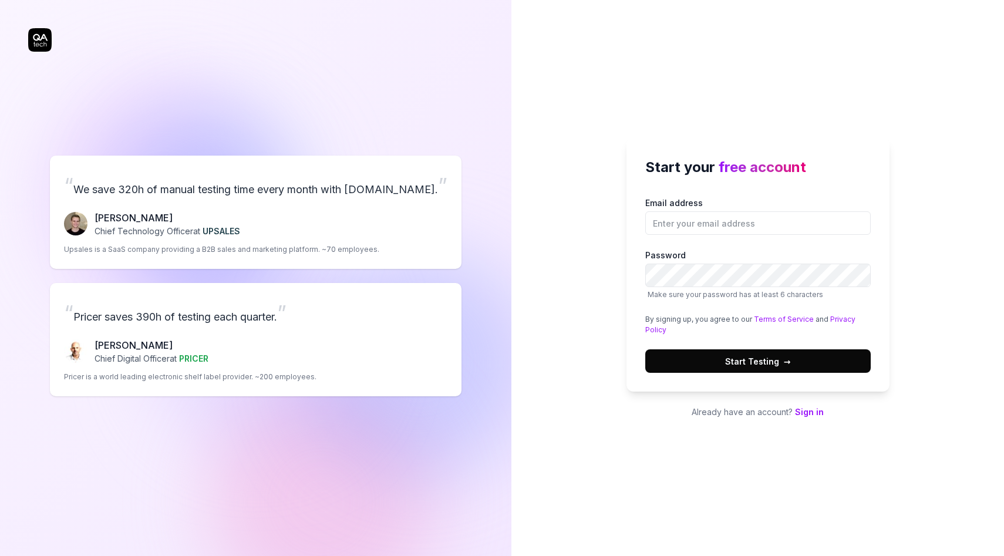 This screenshot has height=556, width=1004. What do you see at coordinates (758, 274) in the screenshot?
I see `label: Password` at bounding box center [758, 274].